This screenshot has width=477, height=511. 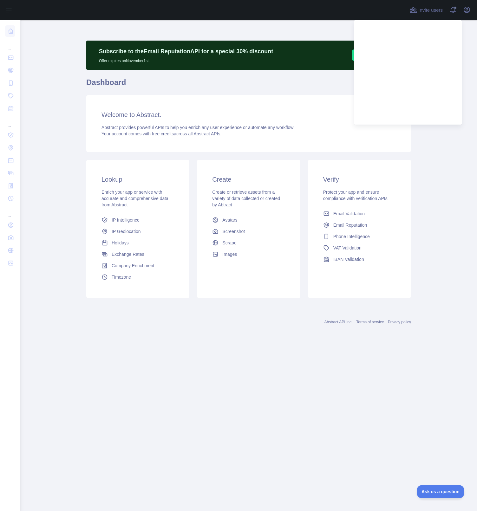 What do you see at coordinates (349, 214) in the screenshot?
I see `span: Email Validation` at bounding box center [349, 214].